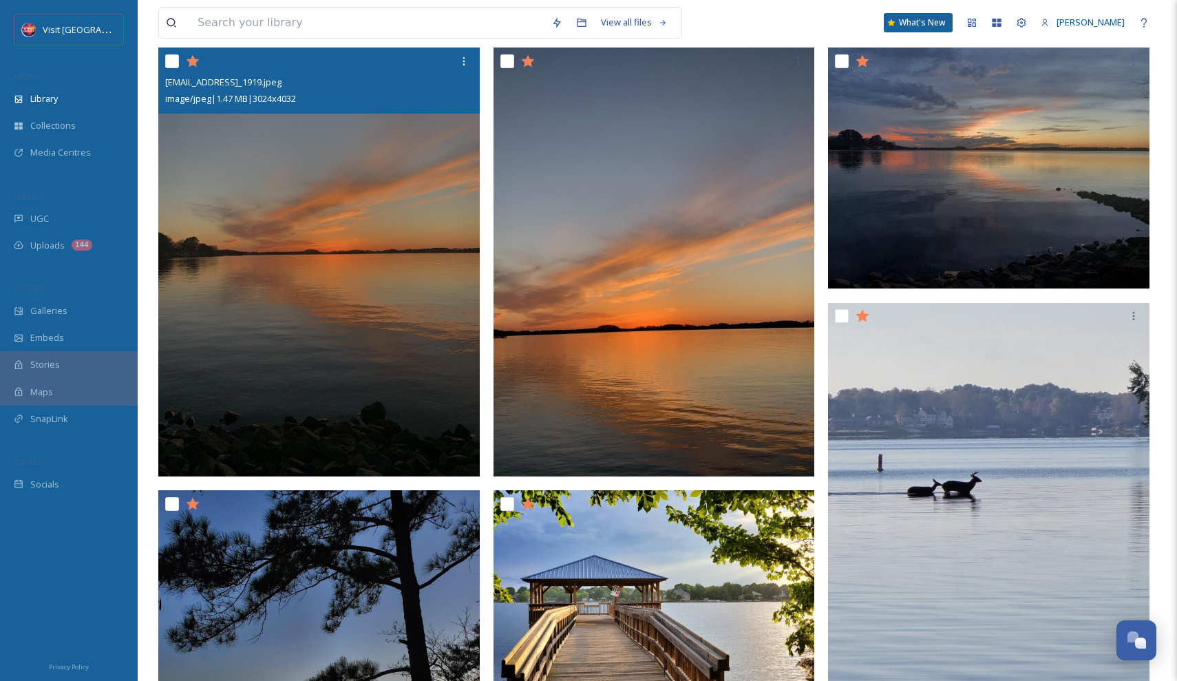 The height and width of the screenshot is (681, 1177). I want to click on button: Open Chat, so click(1137, 640).